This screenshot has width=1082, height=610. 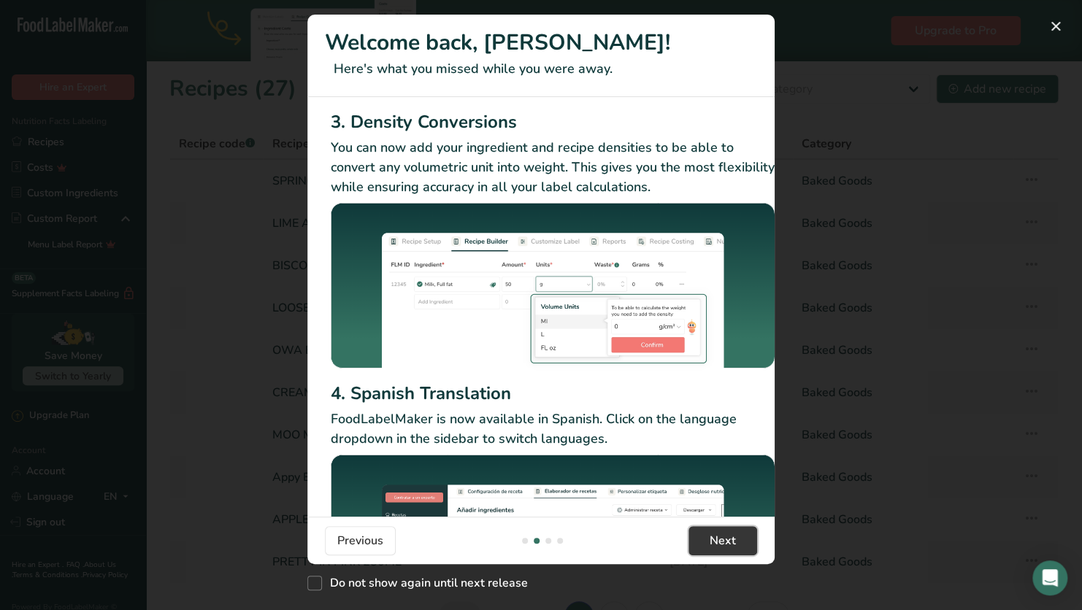 What do you see at coordinates (425, 583) in the screenshot?
I see `span: Do not show again until next release` at bounding box center [425, 583].